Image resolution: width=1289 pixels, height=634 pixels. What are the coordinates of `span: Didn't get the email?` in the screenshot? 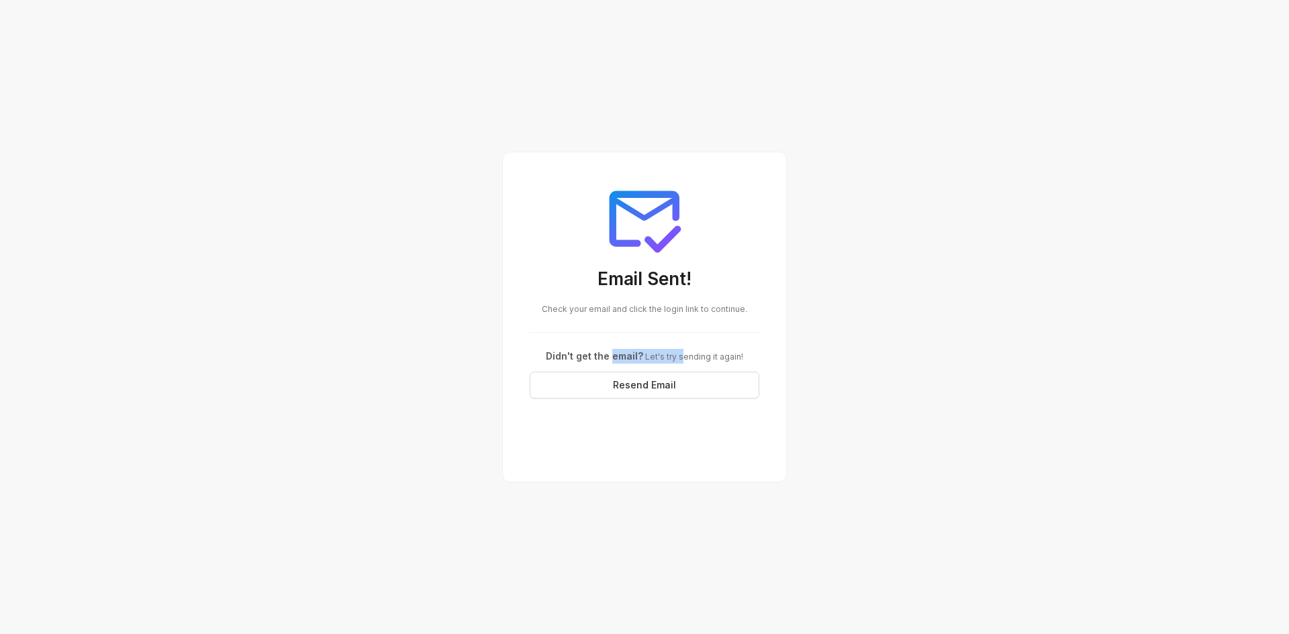 It's located at (594, 356).